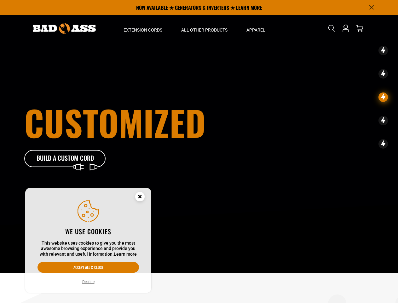 This screenshot has height=303, width=398. What do you see at coordinates (129, 122) in the screenshot?
I see `h1: customized` at bounding box center [129, 122].